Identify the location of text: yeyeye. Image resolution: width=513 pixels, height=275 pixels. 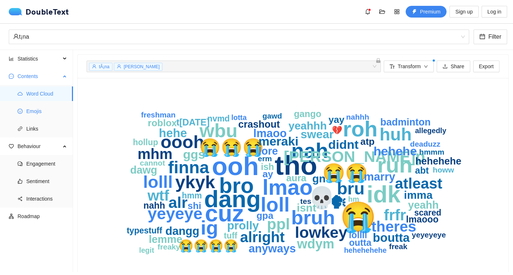
(175, 213).